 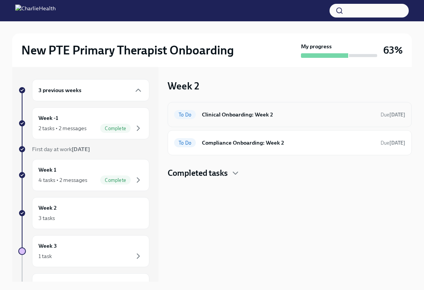 I want to click on h6: Compliance Onboarding: Week 2, so click(x=288, y=143).